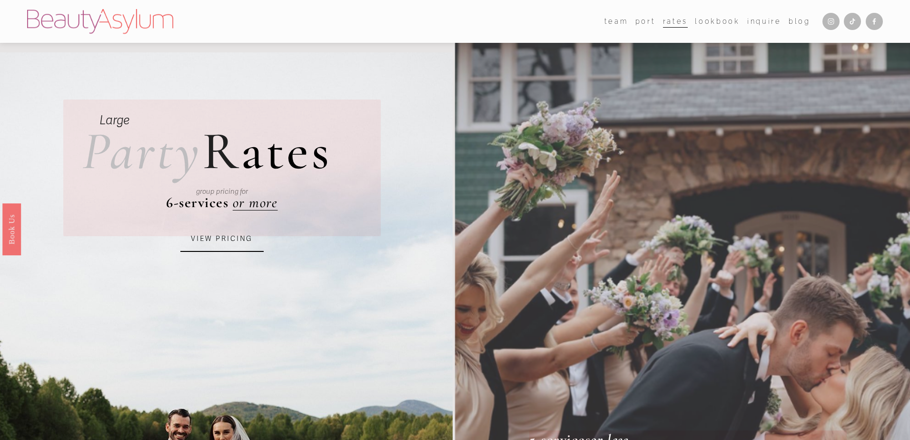 The height and width of the screenshot is (440, 910). I want to click on span: R, so click(222, 151).